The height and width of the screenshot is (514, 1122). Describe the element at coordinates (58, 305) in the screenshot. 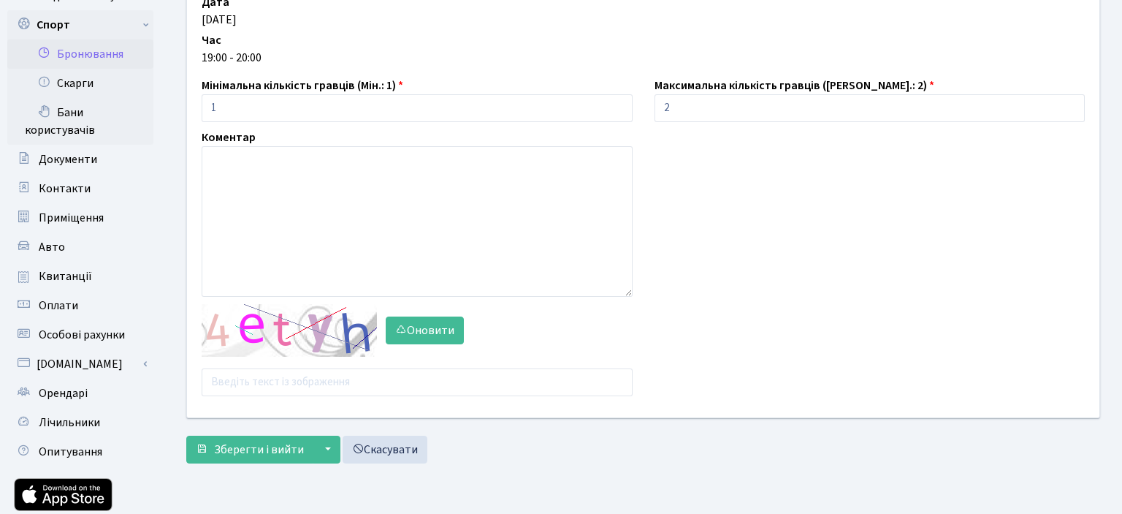

I see `span: Оплати` at that location.